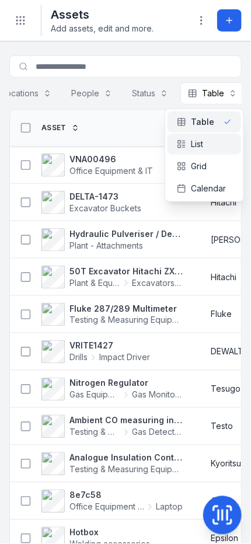  I want to click on div: Table, so click(204, 155).